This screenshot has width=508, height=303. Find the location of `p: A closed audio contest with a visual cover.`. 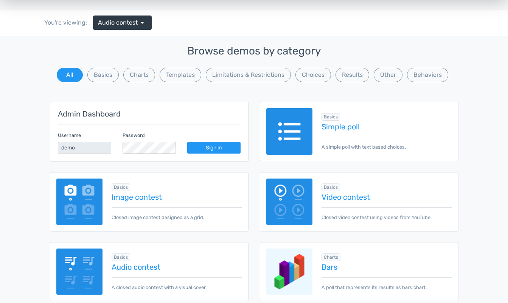

p: A closed audio contest with a visual cover. is located at coordinates (177, 284).